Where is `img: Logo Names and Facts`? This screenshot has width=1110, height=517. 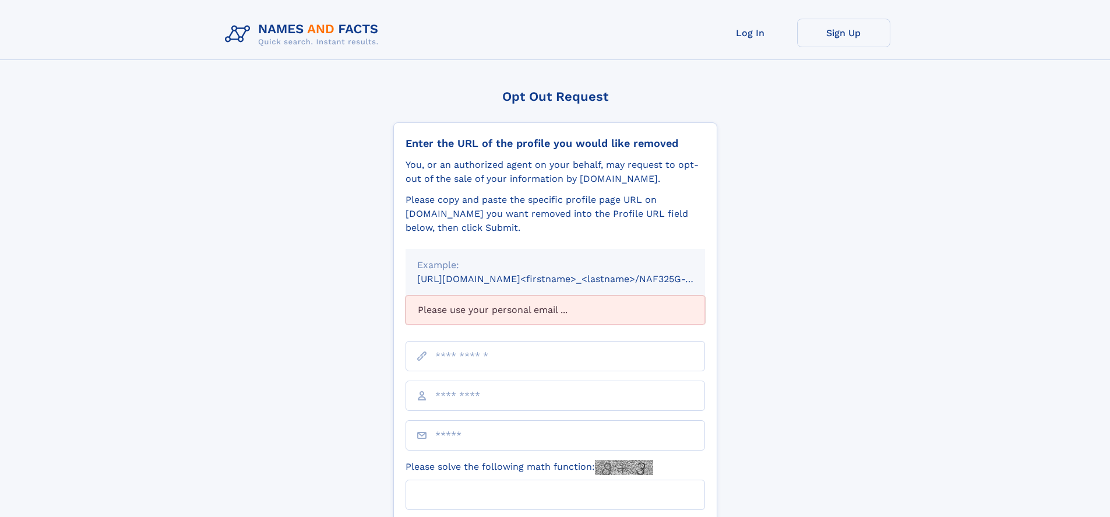
img: Logo Names and Facts is located at coordinates (304, 34).